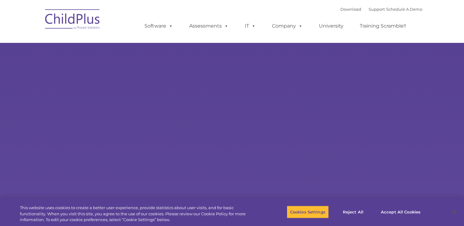  What do you see at coordinates (308, 212) in the screenshot?
I see `button: Cookies Settings` at bounding box center [308, 212].